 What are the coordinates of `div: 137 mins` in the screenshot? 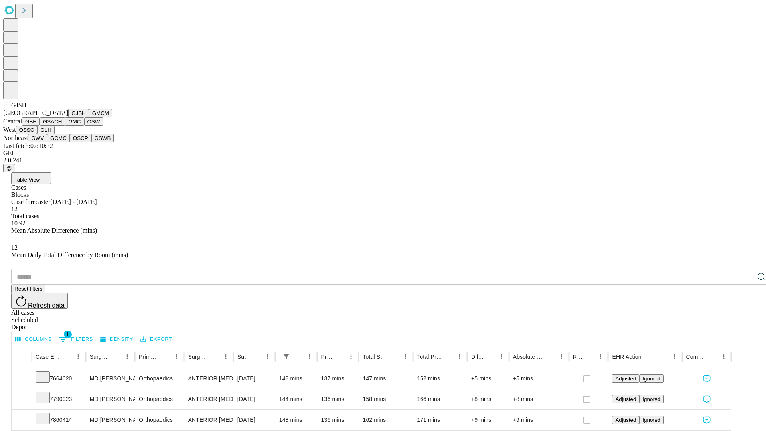 It's located at (338, 378).